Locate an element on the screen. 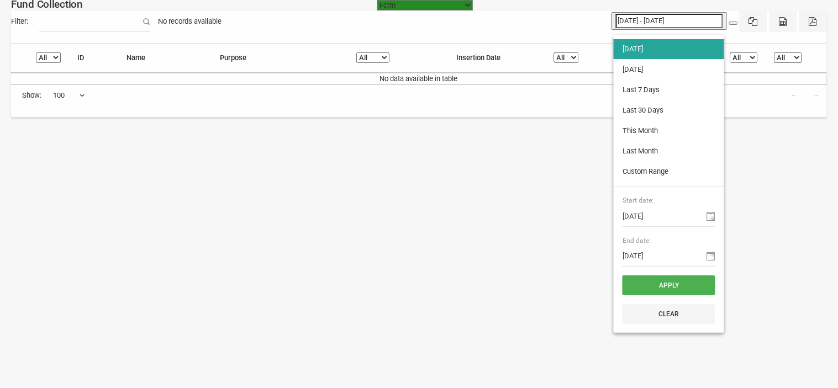 The height and width of the screenshot is (388, 838). button: Apply is located at coordinates (669, 286).